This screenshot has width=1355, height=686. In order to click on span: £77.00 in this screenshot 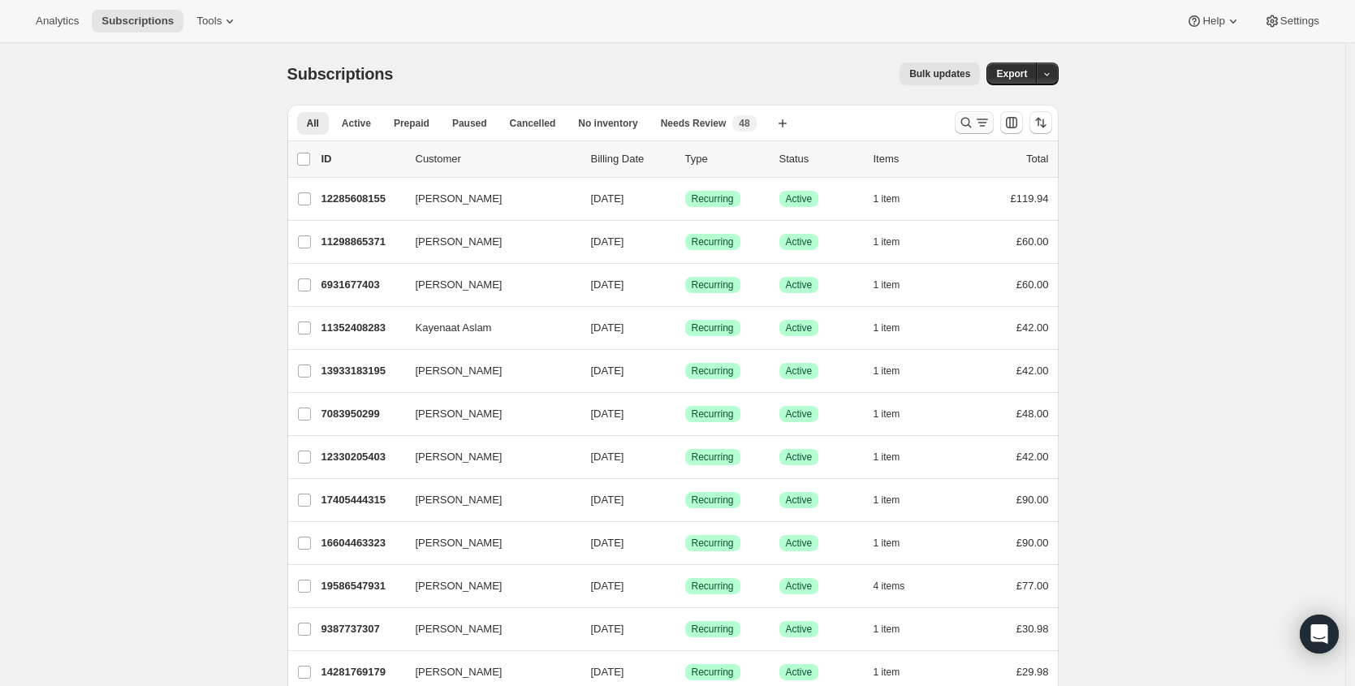, I will do `click(1032, 585)`.